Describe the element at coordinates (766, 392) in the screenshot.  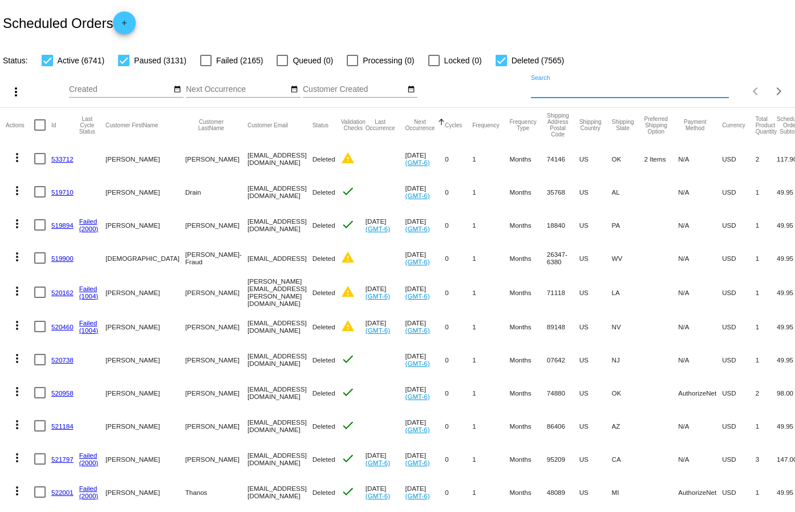
I see `mat-cell: 2` at that location.